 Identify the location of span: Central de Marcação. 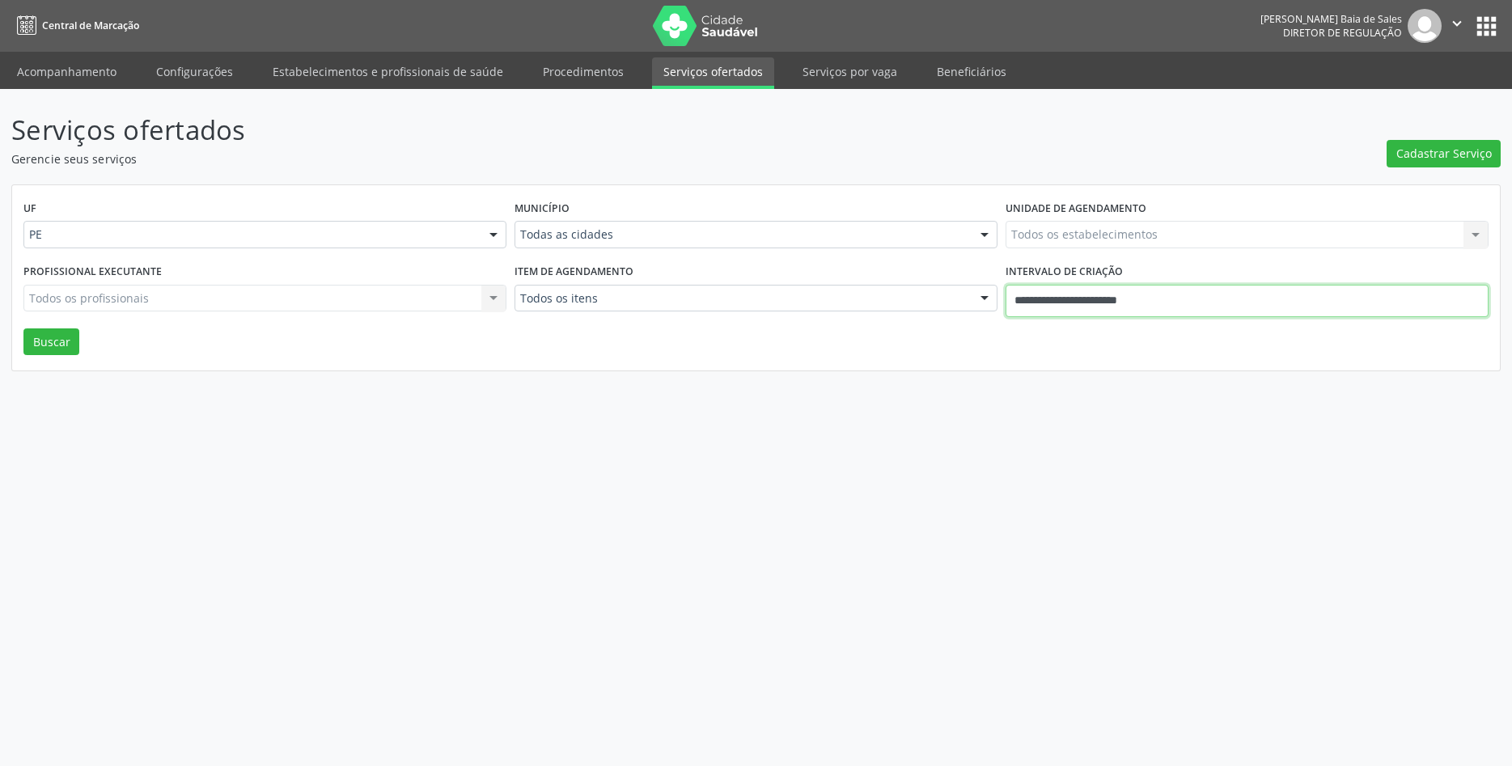
(91, 25).